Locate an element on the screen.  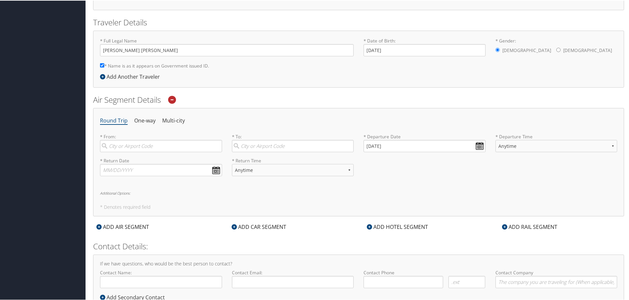
label: * Return Date is located at coordinates (161, 160).